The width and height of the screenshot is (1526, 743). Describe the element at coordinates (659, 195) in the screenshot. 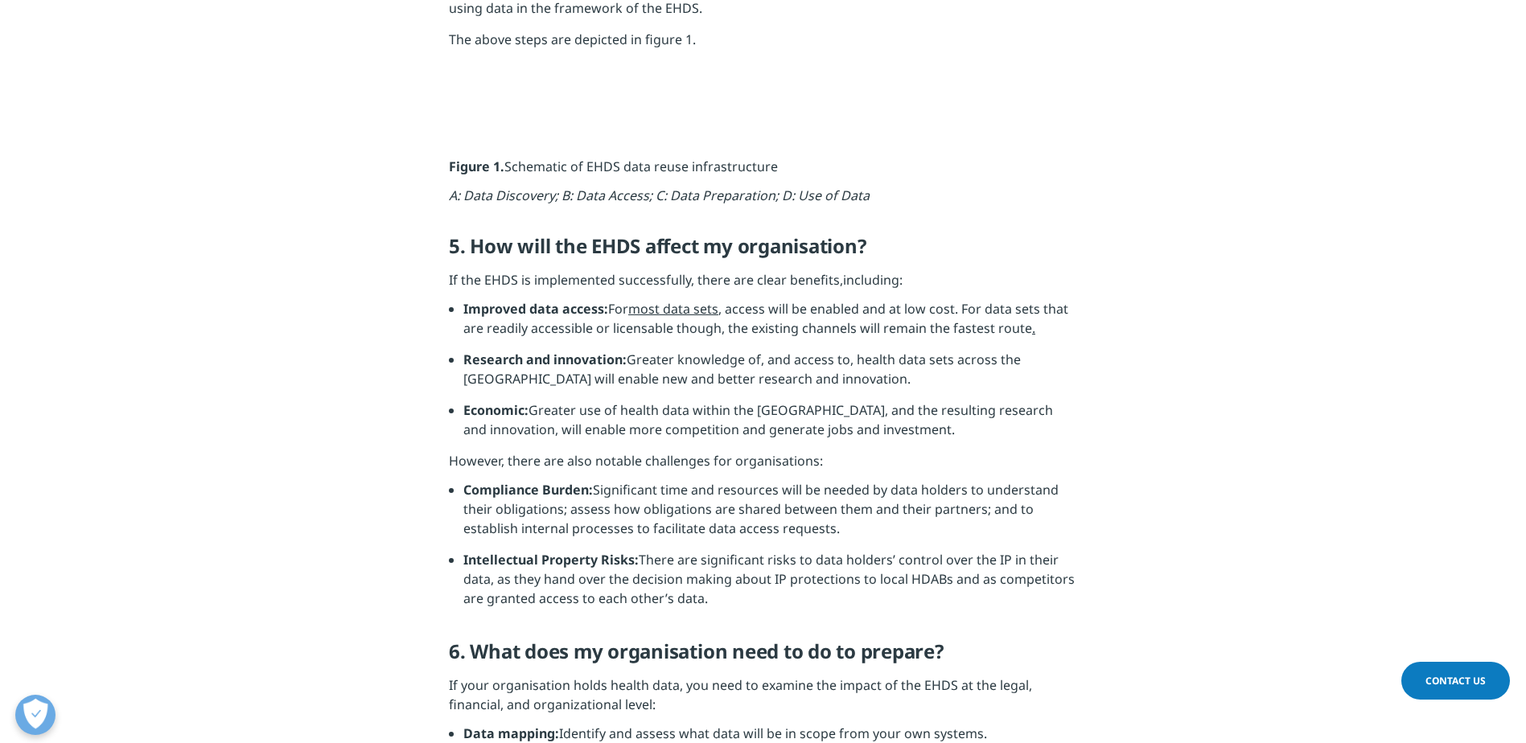

I see `em: A: Data Discovery; B: Data Access; C: Data Preparation; D: Use of Data` at that location.